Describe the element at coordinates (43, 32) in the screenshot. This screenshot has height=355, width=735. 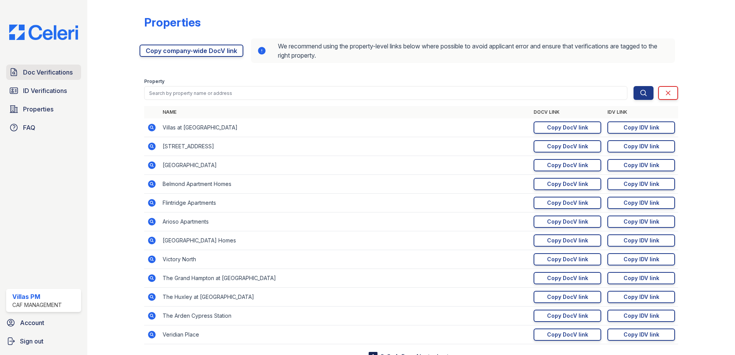
I see `img: CE_Logo_Blue-a8612792a0a2168367f1c8372b55b34899dd931a85d93a1a3d3e32e68fde9ad4.png` at that location.